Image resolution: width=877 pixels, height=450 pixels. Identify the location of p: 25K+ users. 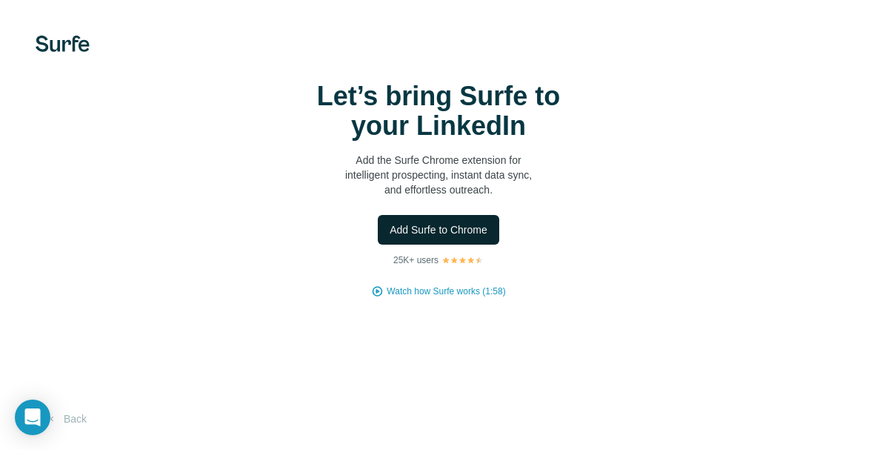
(416, 260).